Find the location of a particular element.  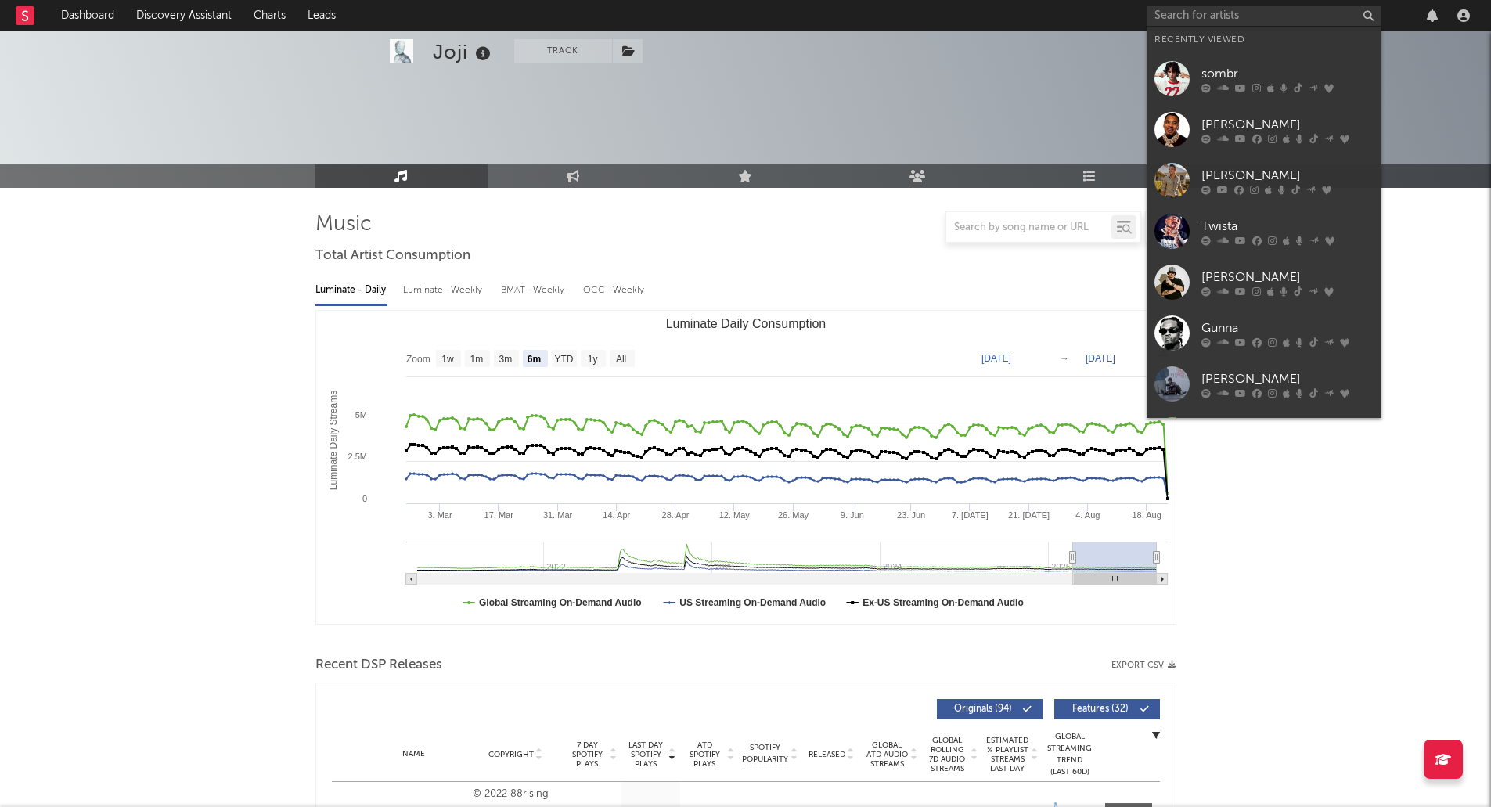

div: Name is located at coordinates (414, 754).